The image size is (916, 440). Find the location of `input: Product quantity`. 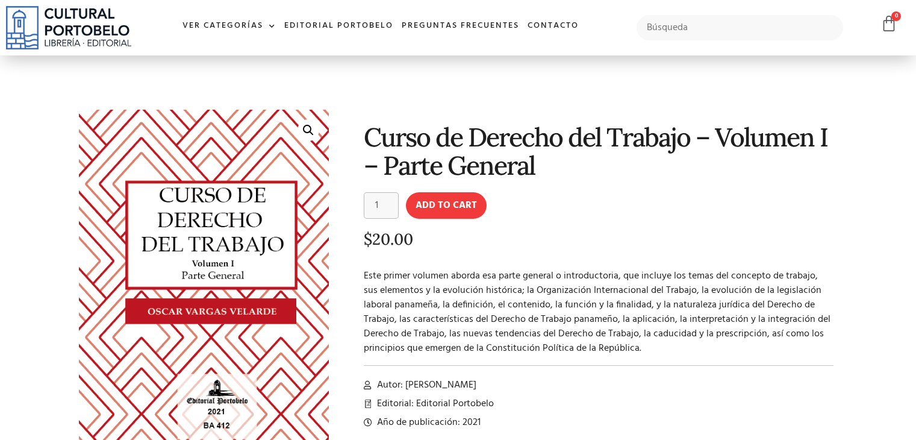

input: Product quantity is located at coordinates (381, 205).